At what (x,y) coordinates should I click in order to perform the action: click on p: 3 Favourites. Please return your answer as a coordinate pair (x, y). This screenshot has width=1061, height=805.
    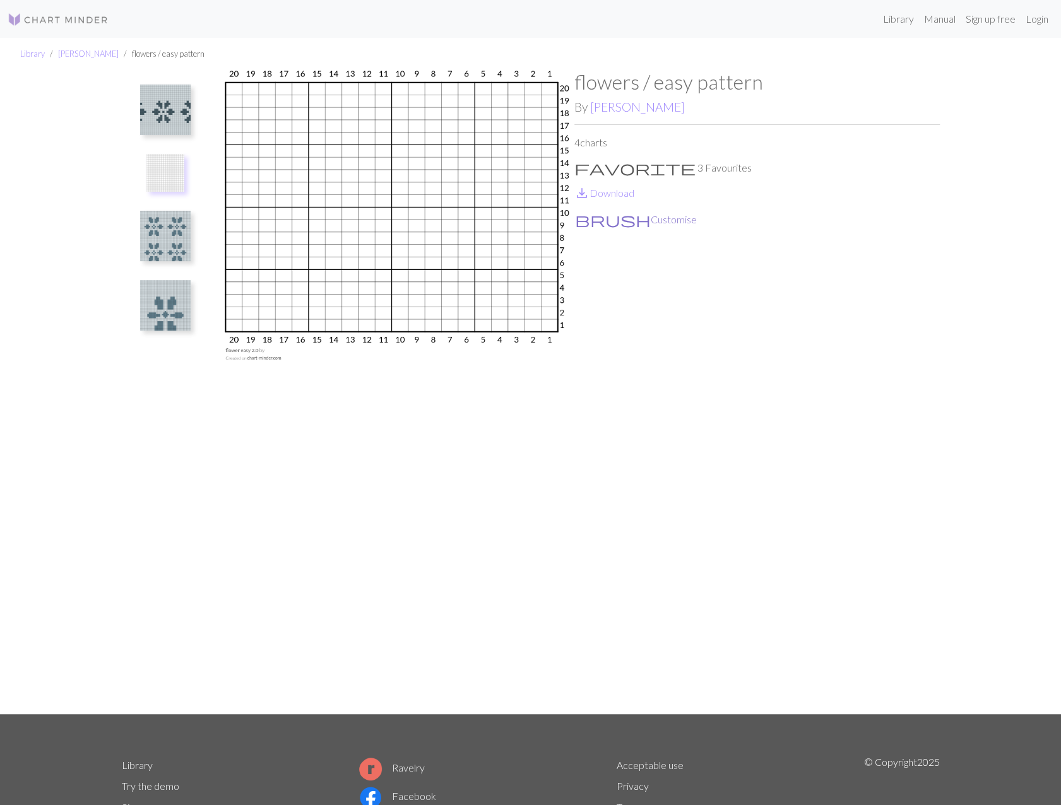
    Looking at the image, I should click on (757, 168).